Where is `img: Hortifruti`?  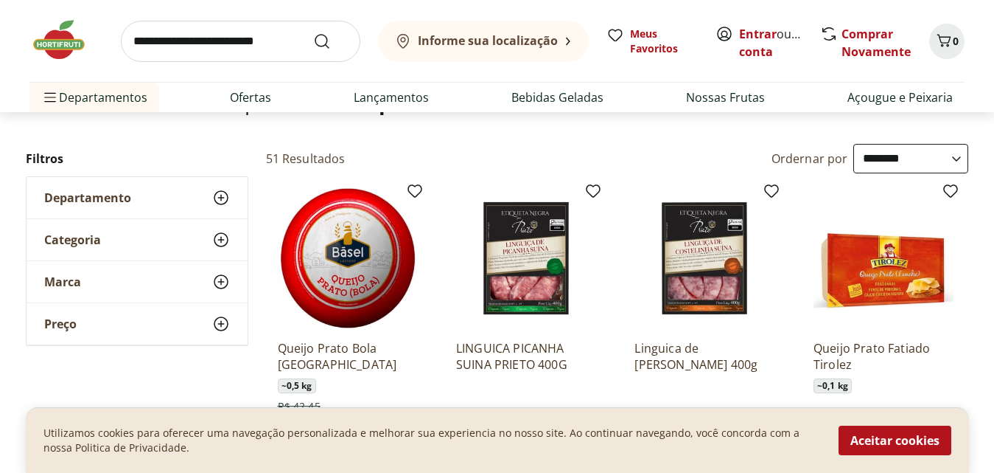
img: Hortifruti is located at coordinates (66, 40).